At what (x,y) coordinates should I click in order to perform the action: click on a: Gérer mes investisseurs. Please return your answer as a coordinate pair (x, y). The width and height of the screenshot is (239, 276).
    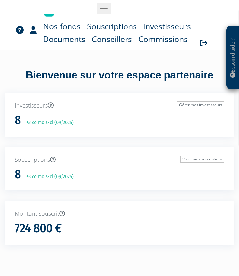
    Looking at the image, I should click on (201, 105).